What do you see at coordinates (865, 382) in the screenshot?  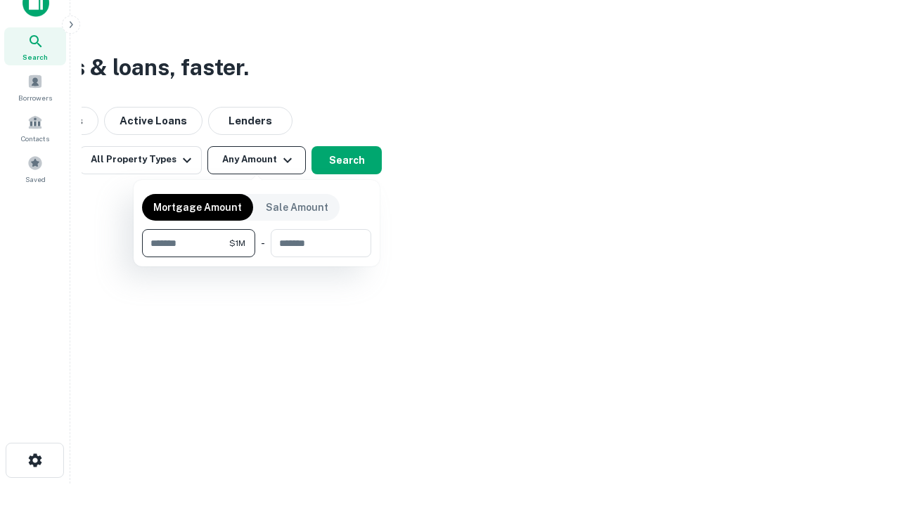 I see `div: Chat Widget` at bounding box center [865, 382].